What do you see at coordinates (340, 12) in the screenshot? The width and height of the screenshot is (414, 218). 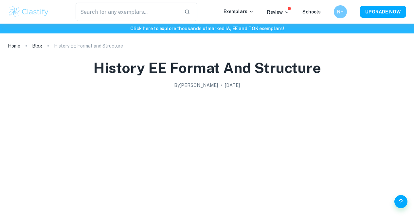 I see `h6: NH` at bounding box center [340, 12].